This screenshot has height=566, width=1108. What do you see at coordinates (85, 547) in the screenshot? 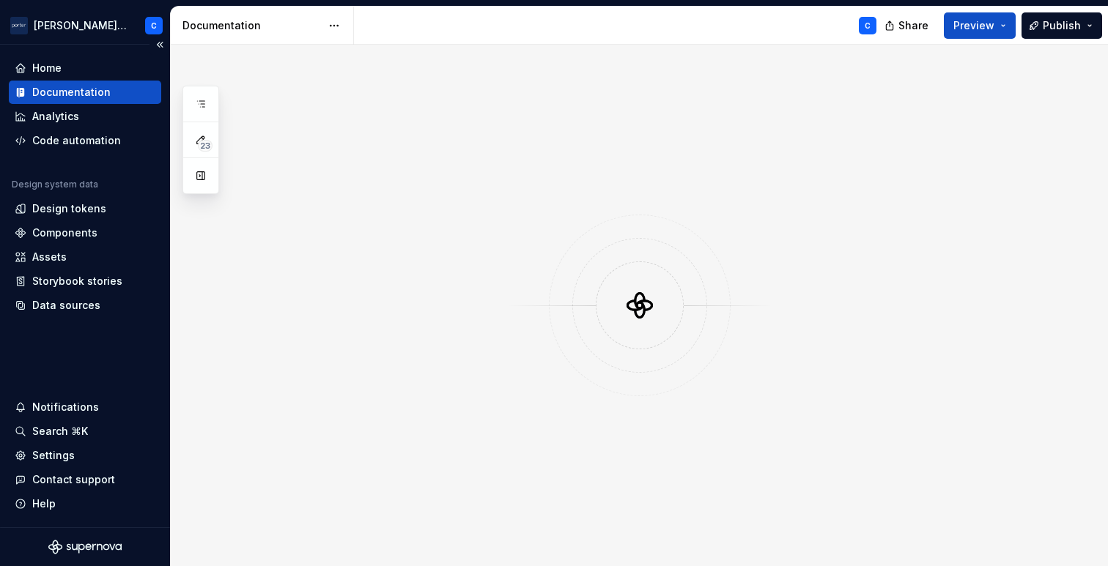
I see `a: Supernova Logo` at bounding box center [85, 547].